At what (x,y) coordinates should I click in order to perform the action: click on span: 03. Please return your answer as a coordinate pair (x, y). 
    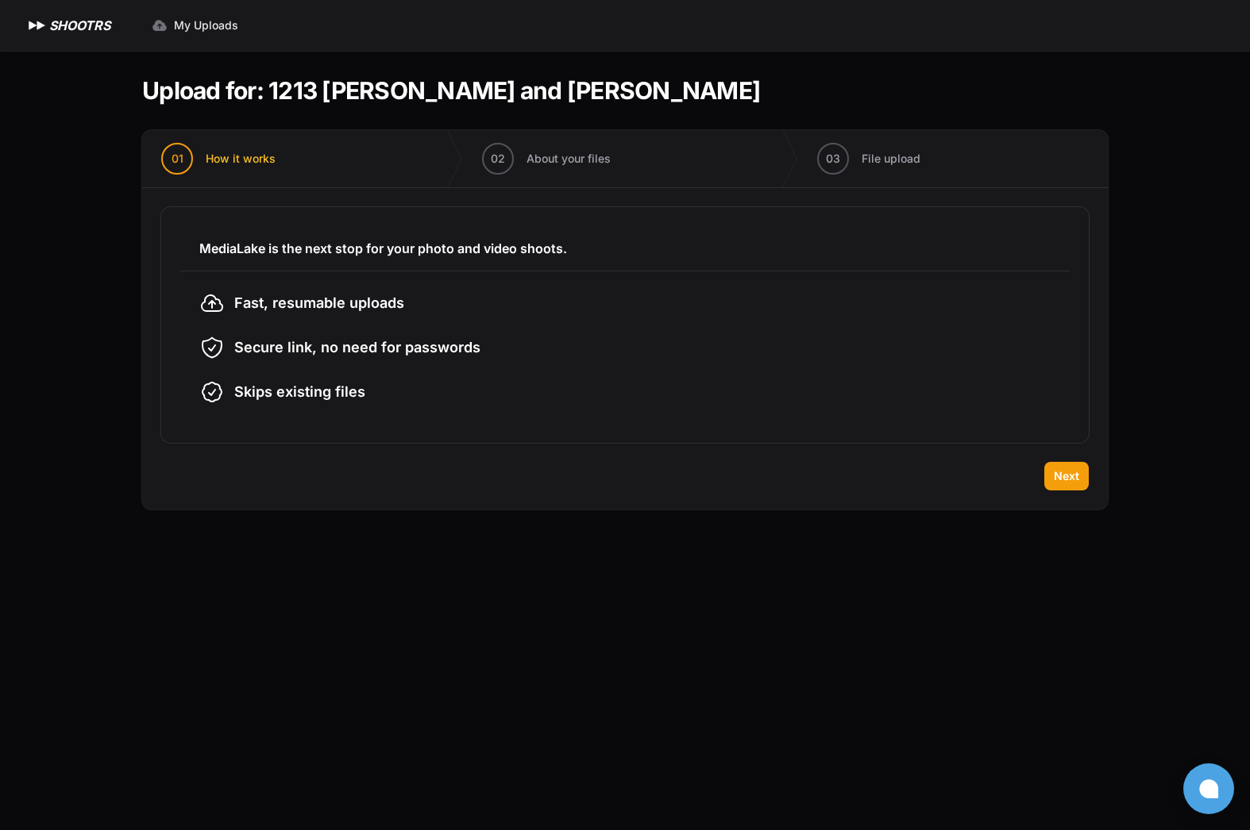
    Looking at the image, I should click on (833, 159).